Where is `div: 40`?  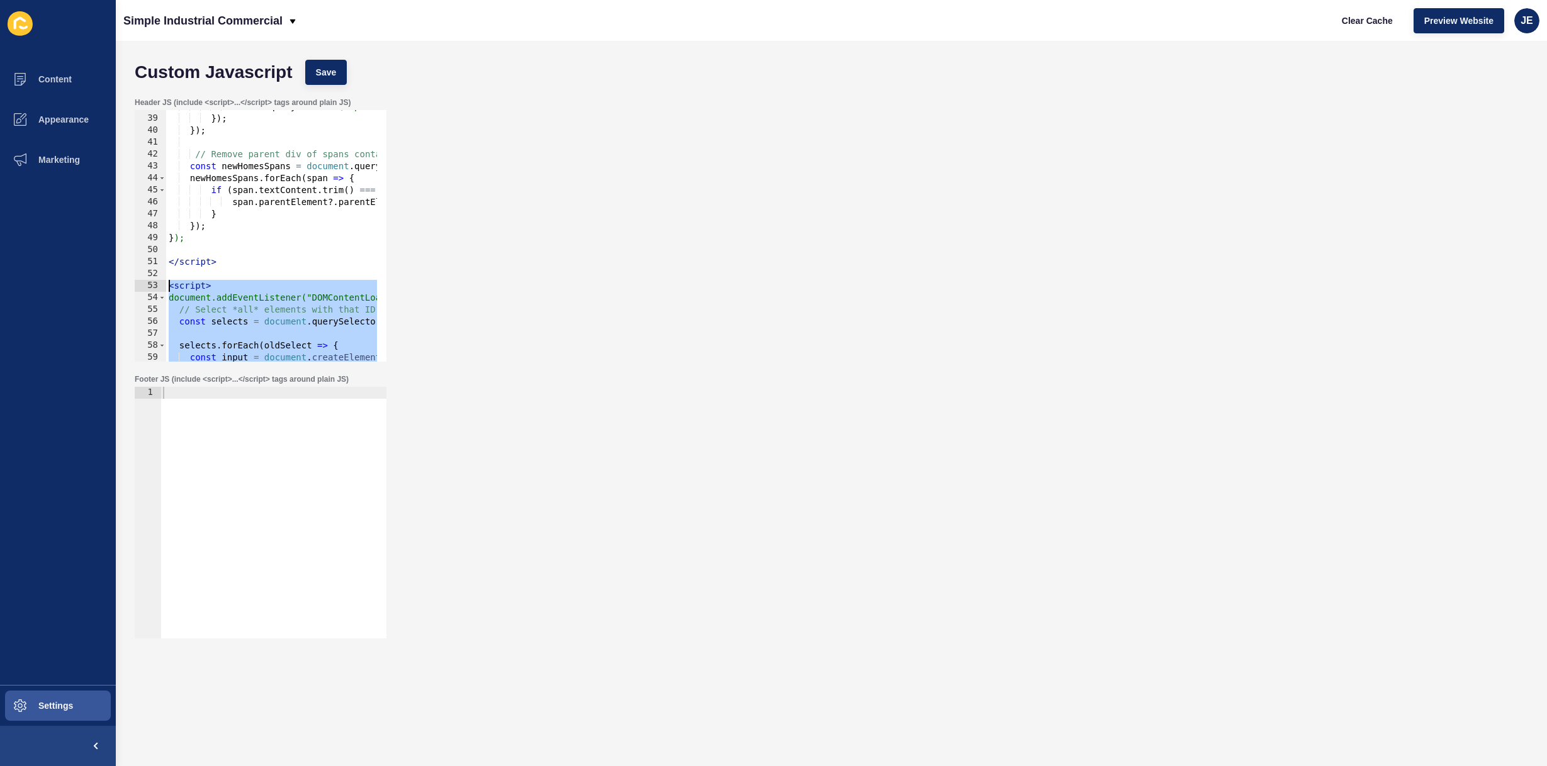 div: 40 is located at coordinates (150, 130).